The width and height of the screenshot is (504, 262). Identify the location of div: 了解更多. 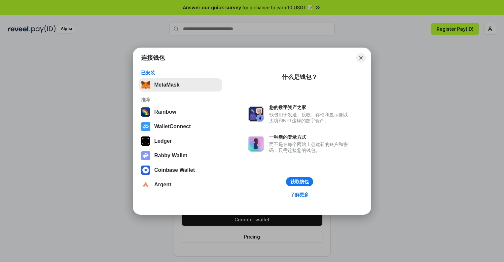
(299, 194).